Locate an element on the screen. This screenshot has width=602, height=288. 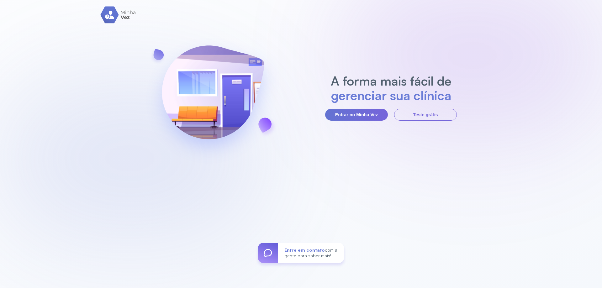
div: com a gente para saber mais! is located at coordinates (311, 253).